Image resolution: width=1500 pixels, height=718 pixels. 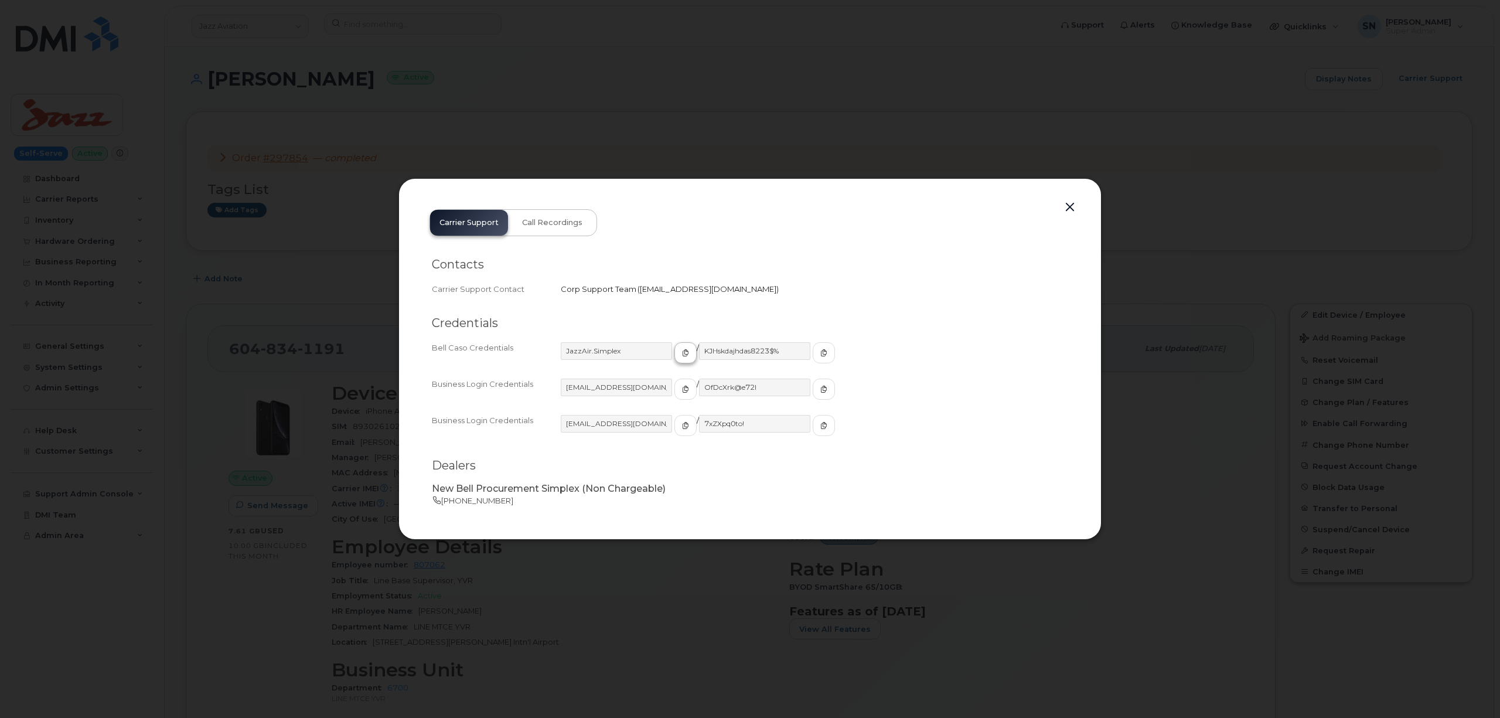 I want to click on span: Call Recordings, so click(x=552, y=223).